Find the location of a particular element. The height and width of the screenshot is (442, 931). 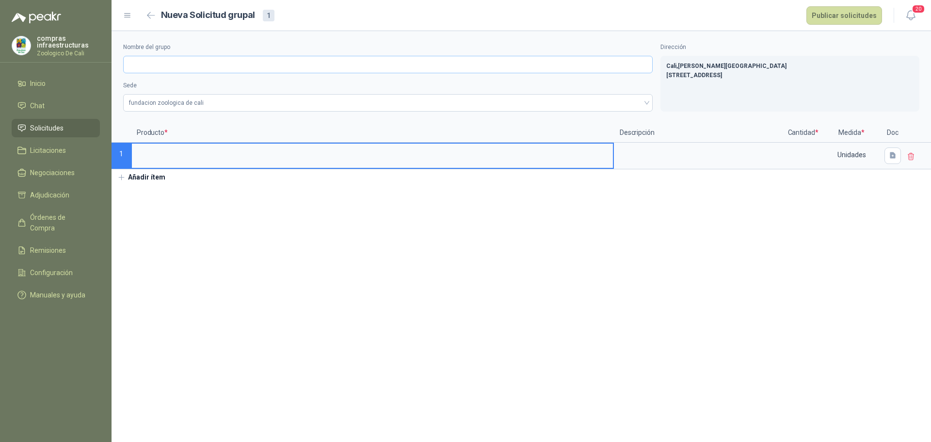

span: Manuales y ayuda is located at coordinates (58, 295).